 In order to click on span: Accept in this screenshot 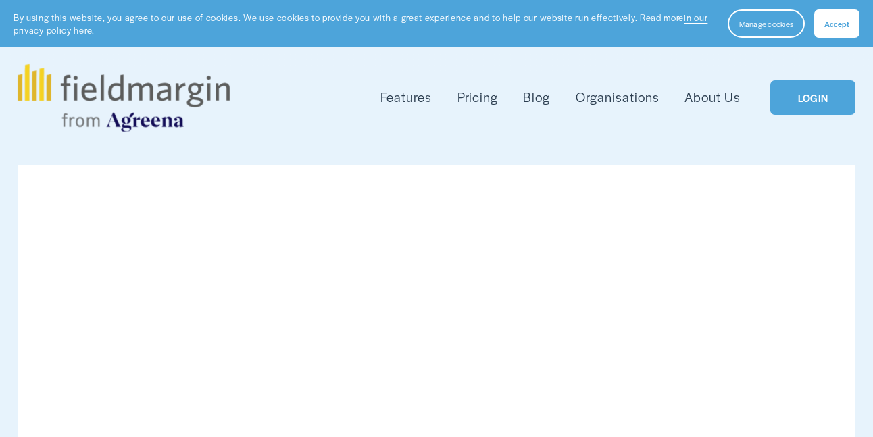, I will do `click(836, 24)`.